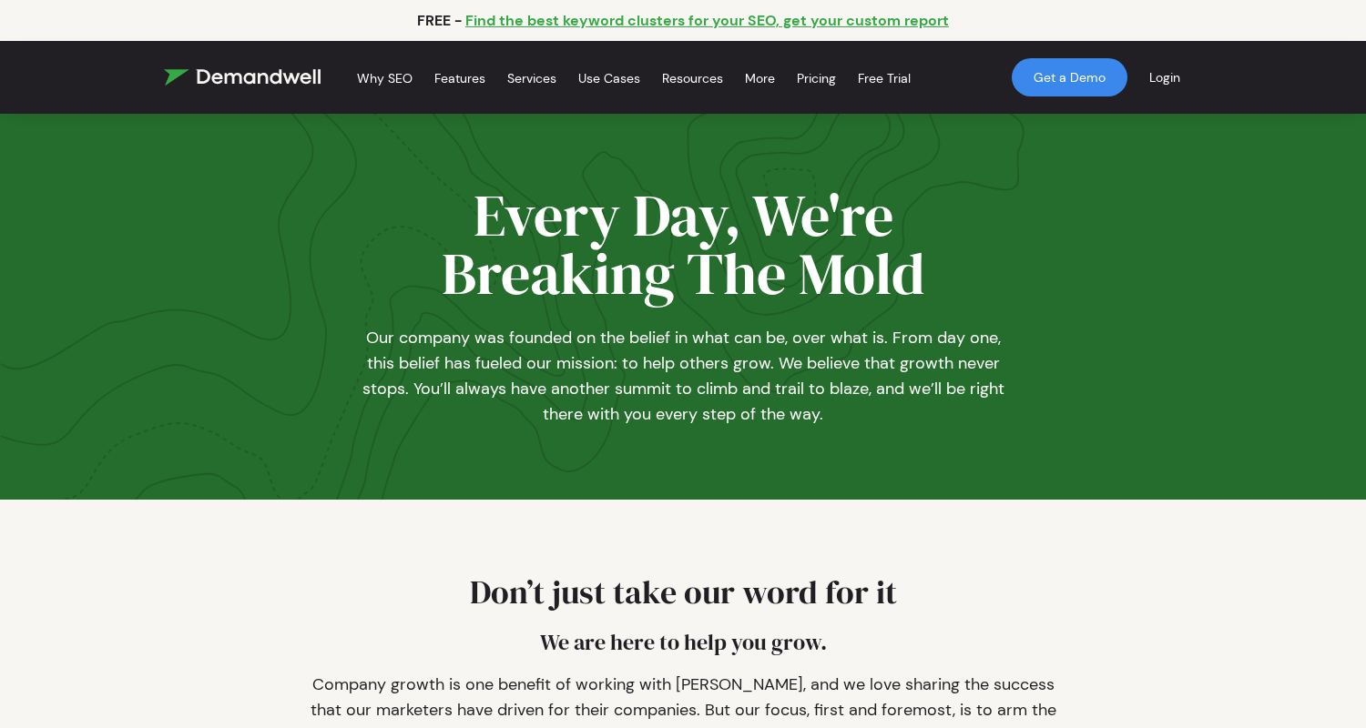 This screenshot has height=728, width=1366. Describe the element at coordinates (759, 78) in the screenshot. I see `a: More` at that location.